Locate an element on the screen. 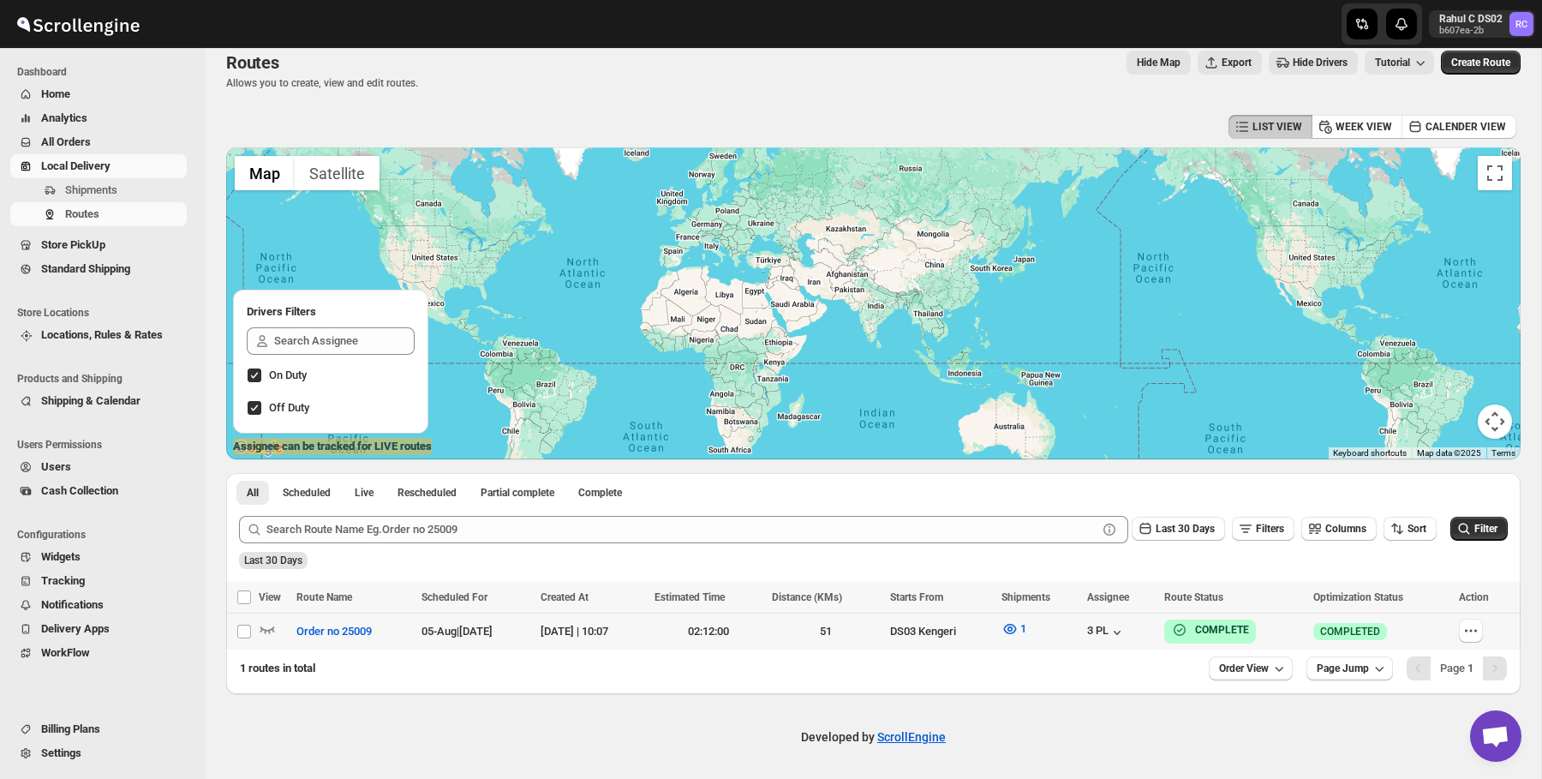 Image resolution: width=1542 pixels, height=779 pixels. button: Settings is located at coordinates (98, 753).